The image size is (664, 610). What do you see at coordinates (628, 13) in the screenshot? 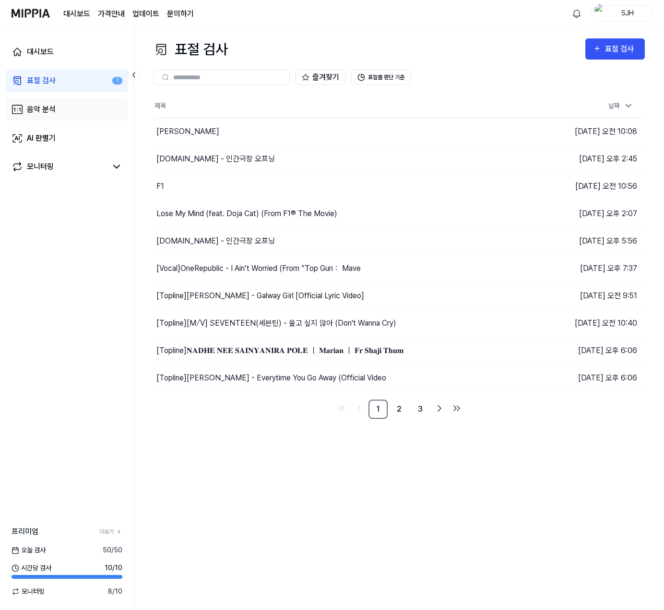
I see `div: SJH` at bounding box center [628, 13].